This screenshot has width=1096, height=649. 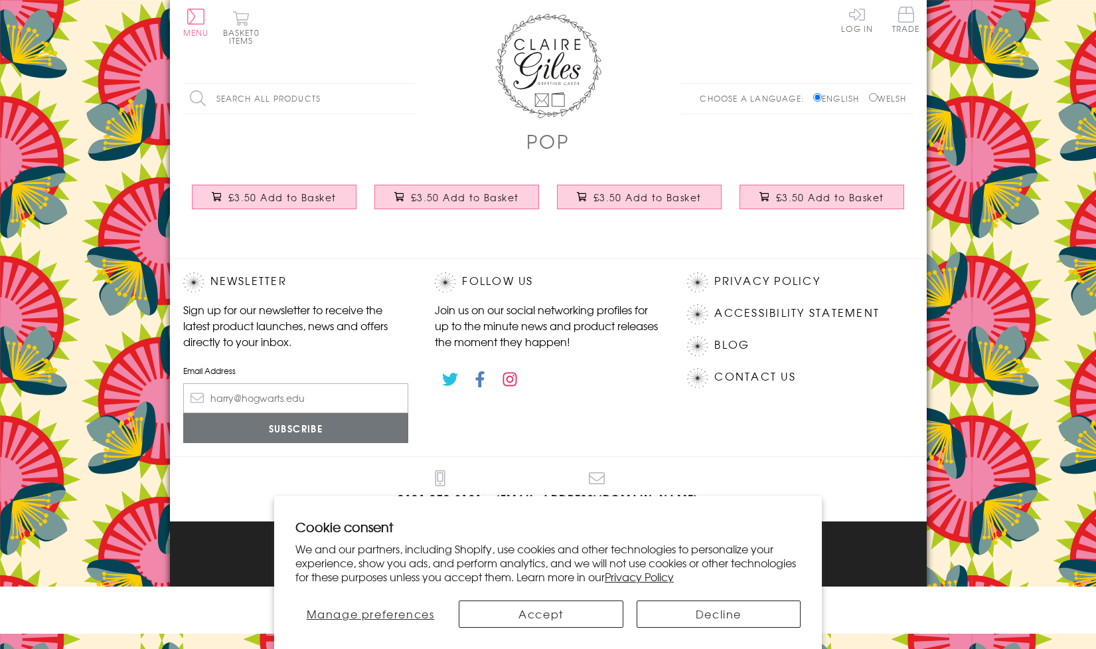 I want to click on p: Choose a language:, so click(x=755, y=98).